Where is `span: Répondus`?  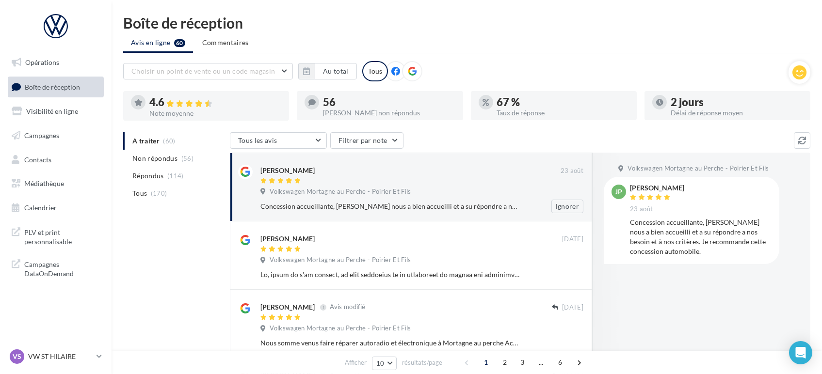 span: Répondus is located at coordinates (148, 176).